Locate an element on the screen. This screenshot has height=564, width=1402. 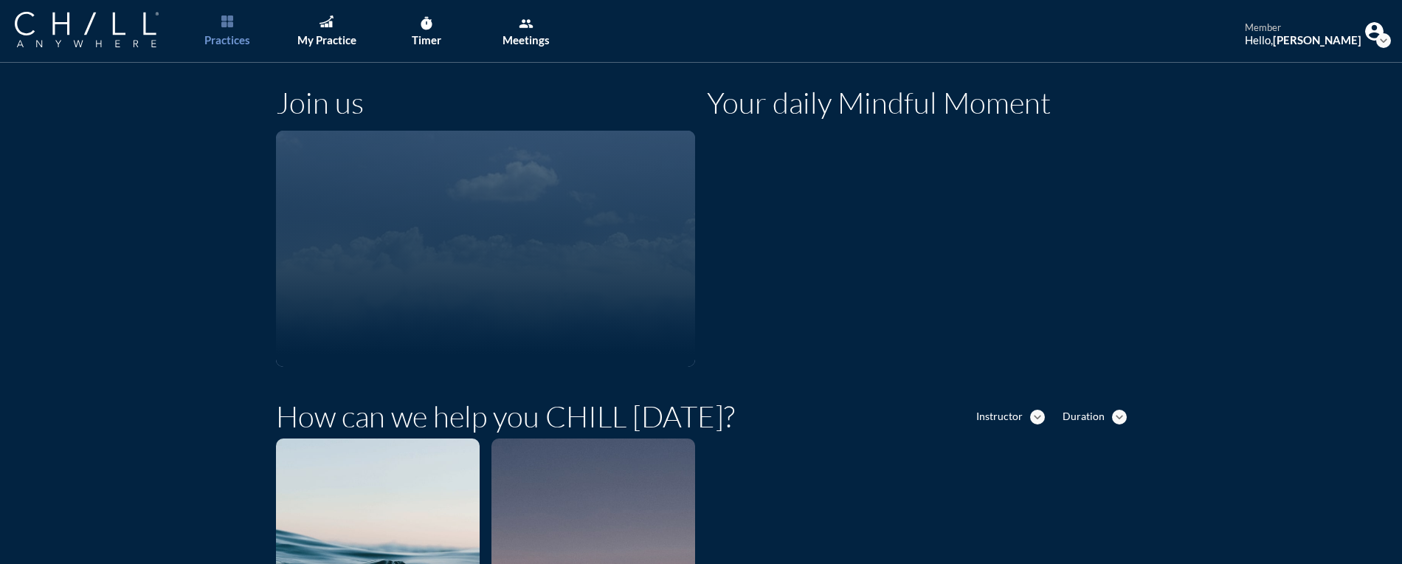
i: group is located at coordinates (526, 24).